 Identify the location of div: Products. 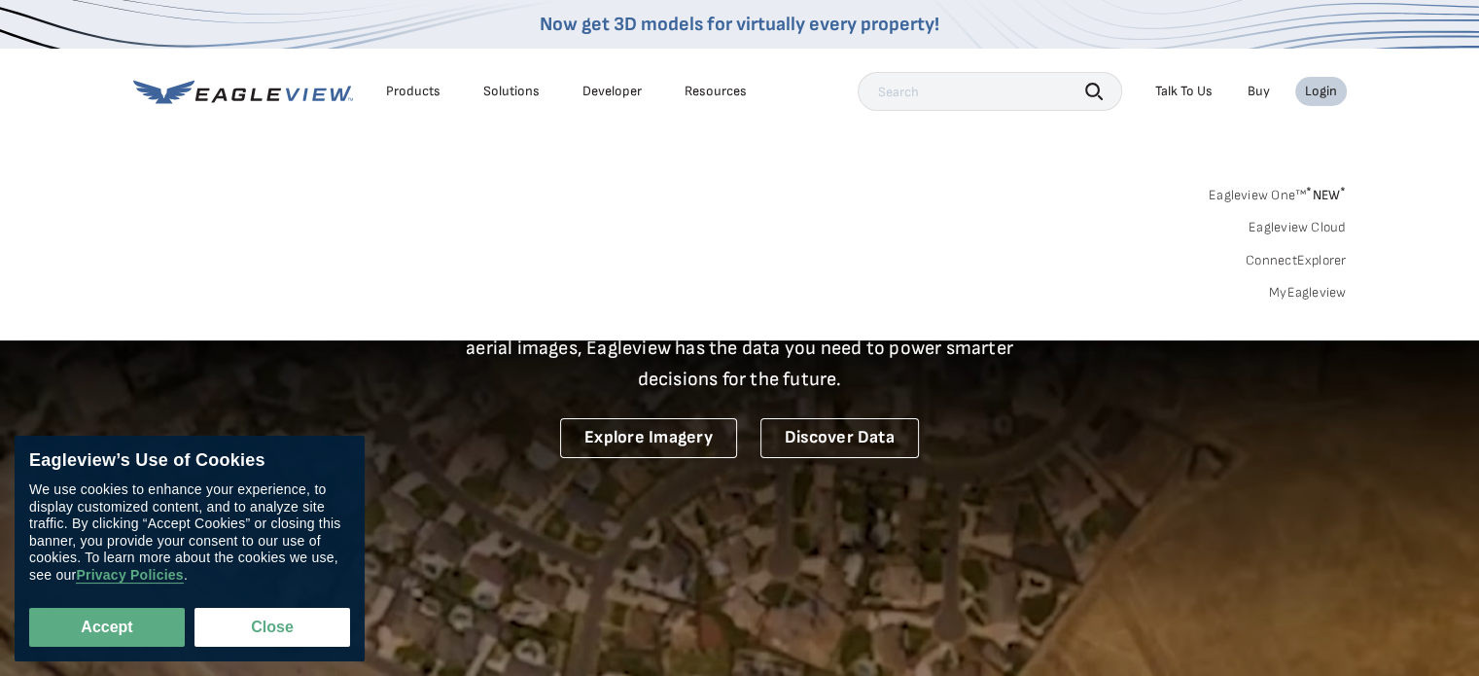
(413, 91).